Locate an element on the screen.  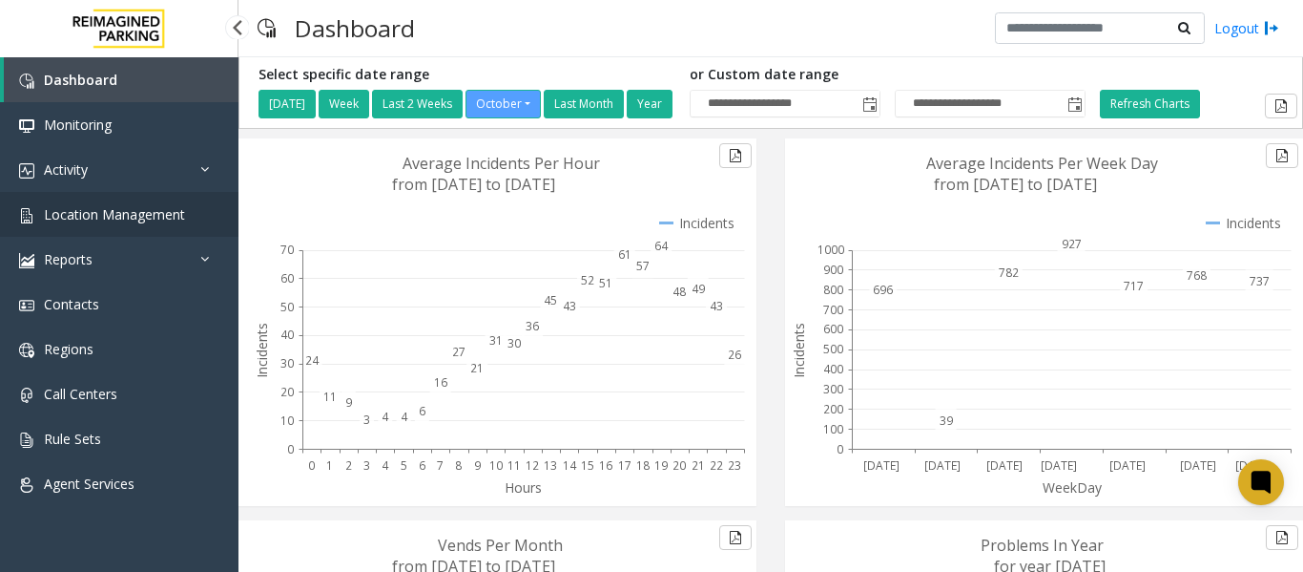
text: 400 is located at coordinates (833, 368).